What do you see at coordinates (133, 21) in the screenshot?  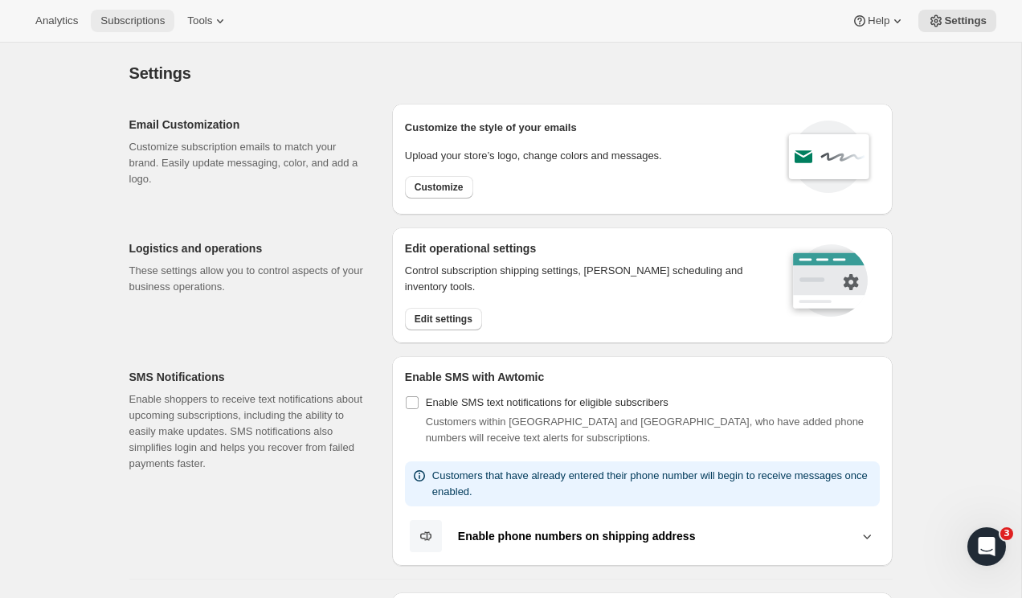 I see `span: Subscriptions` at bounding box center [133, 21].